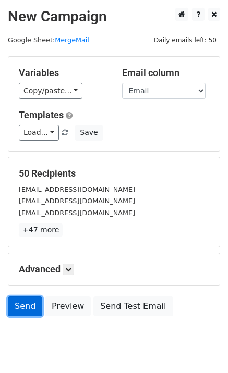 This screenshot has height=373, width=228. Describe the element at coordinates (41, 115) in the screenshot. I see `a: Templates` at that location.